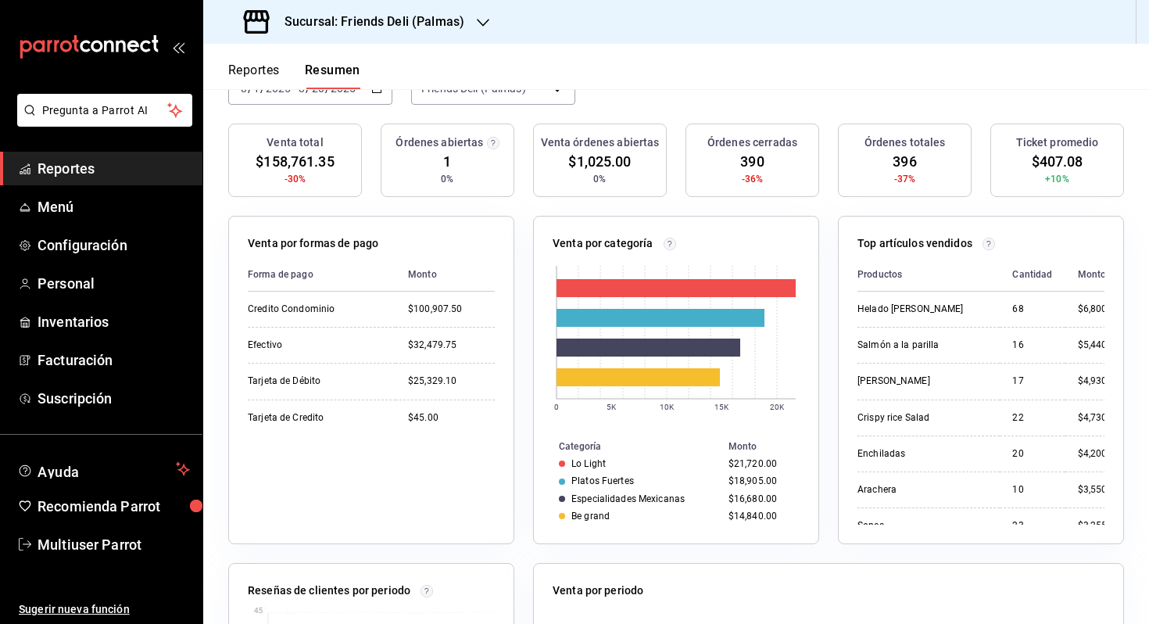 This screenshot has height=624, width=1149. Describe the element at coordinates (905, 179) in the screenshot. I see `span: -37%` at that location.